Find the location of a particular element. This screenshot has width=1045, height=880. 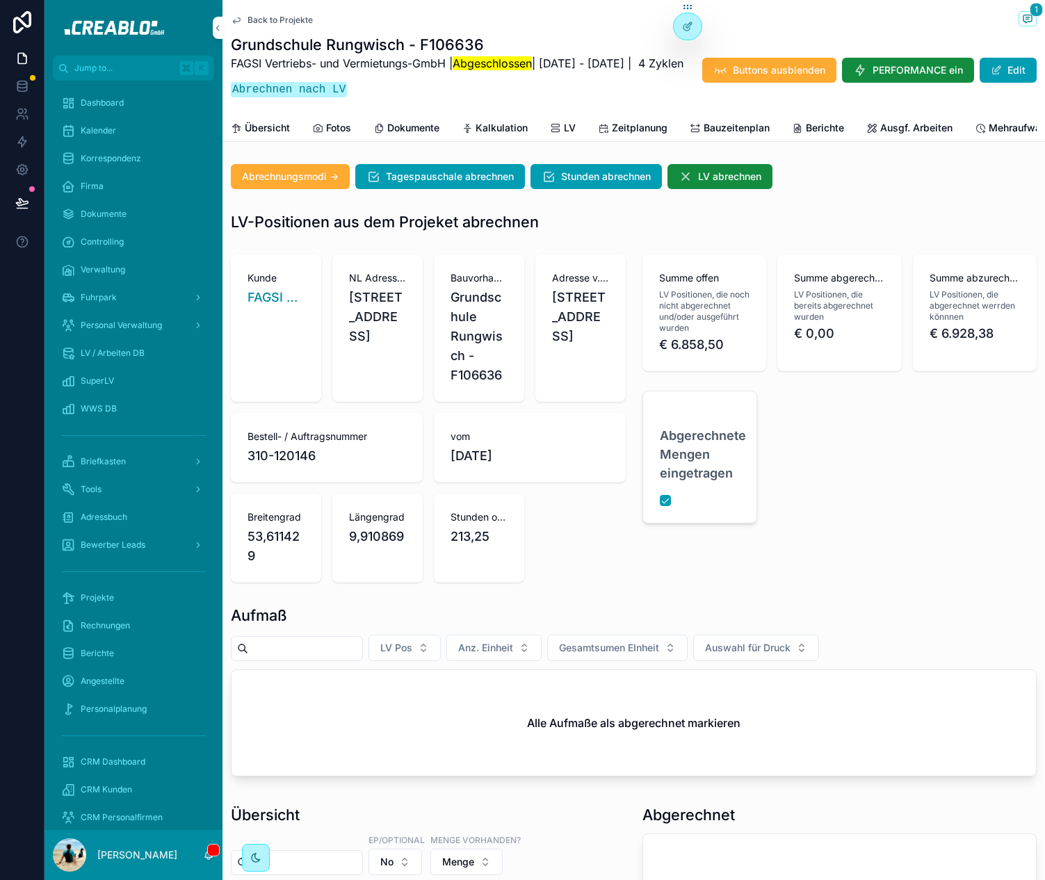

span: Rechnungen is located at coordinates (105, 626).